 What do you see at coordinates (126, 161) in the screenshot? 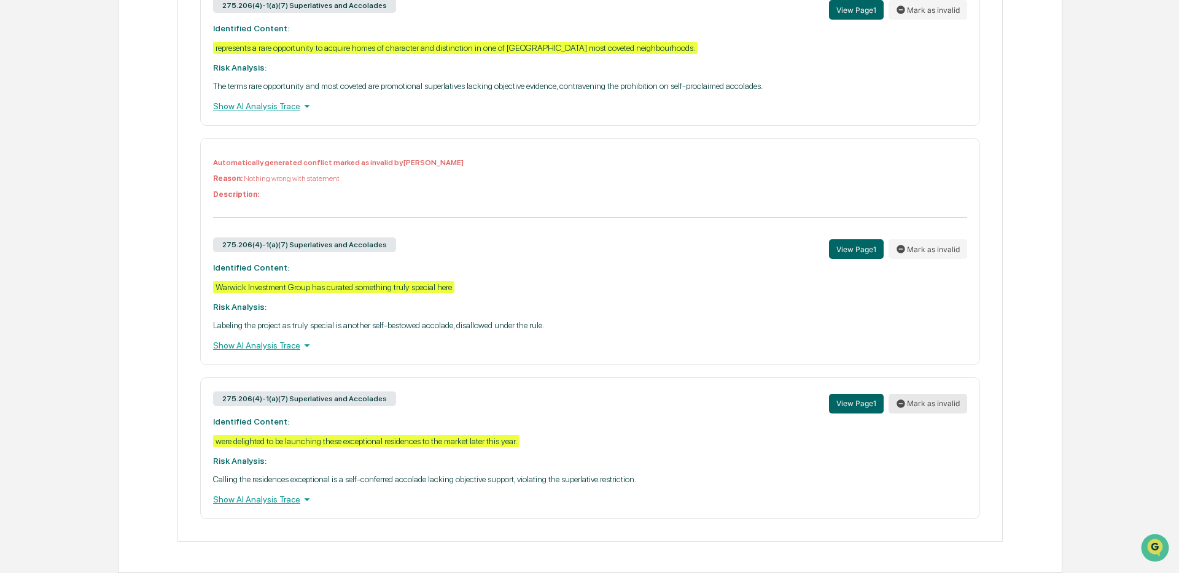
I see `span: Attestations` at bounding box center [126, 161].